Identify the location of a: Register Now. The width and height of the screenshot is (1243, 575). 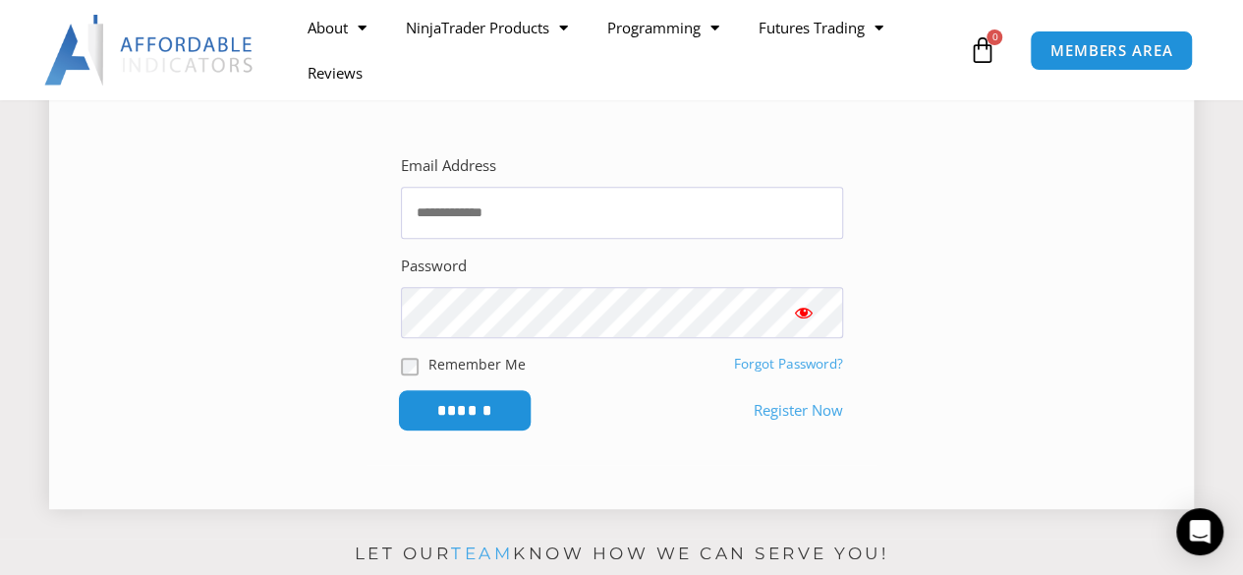
(798, 411).